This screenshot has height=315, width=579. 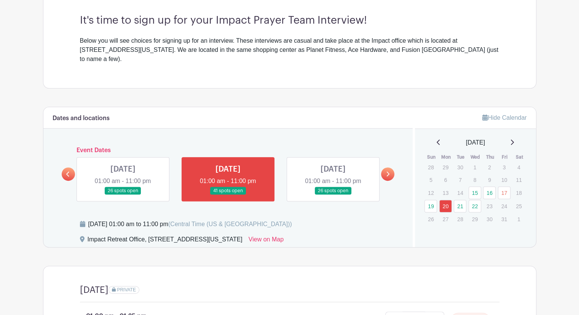 What do you see at coordinates (446, 179) in the screenshot?
I see `p: 6` at bounding box center [446, 179].